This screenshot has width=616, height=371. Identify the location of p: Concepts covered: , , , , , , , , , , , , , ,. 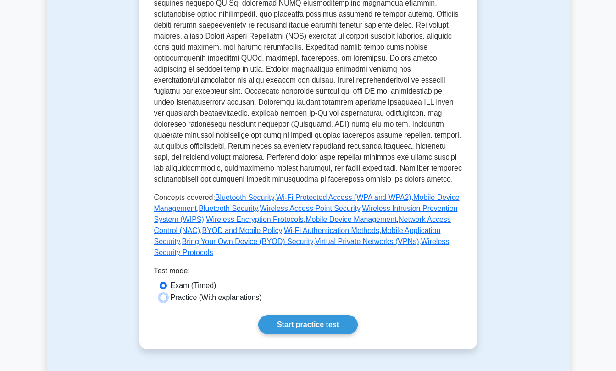
(308, 225).